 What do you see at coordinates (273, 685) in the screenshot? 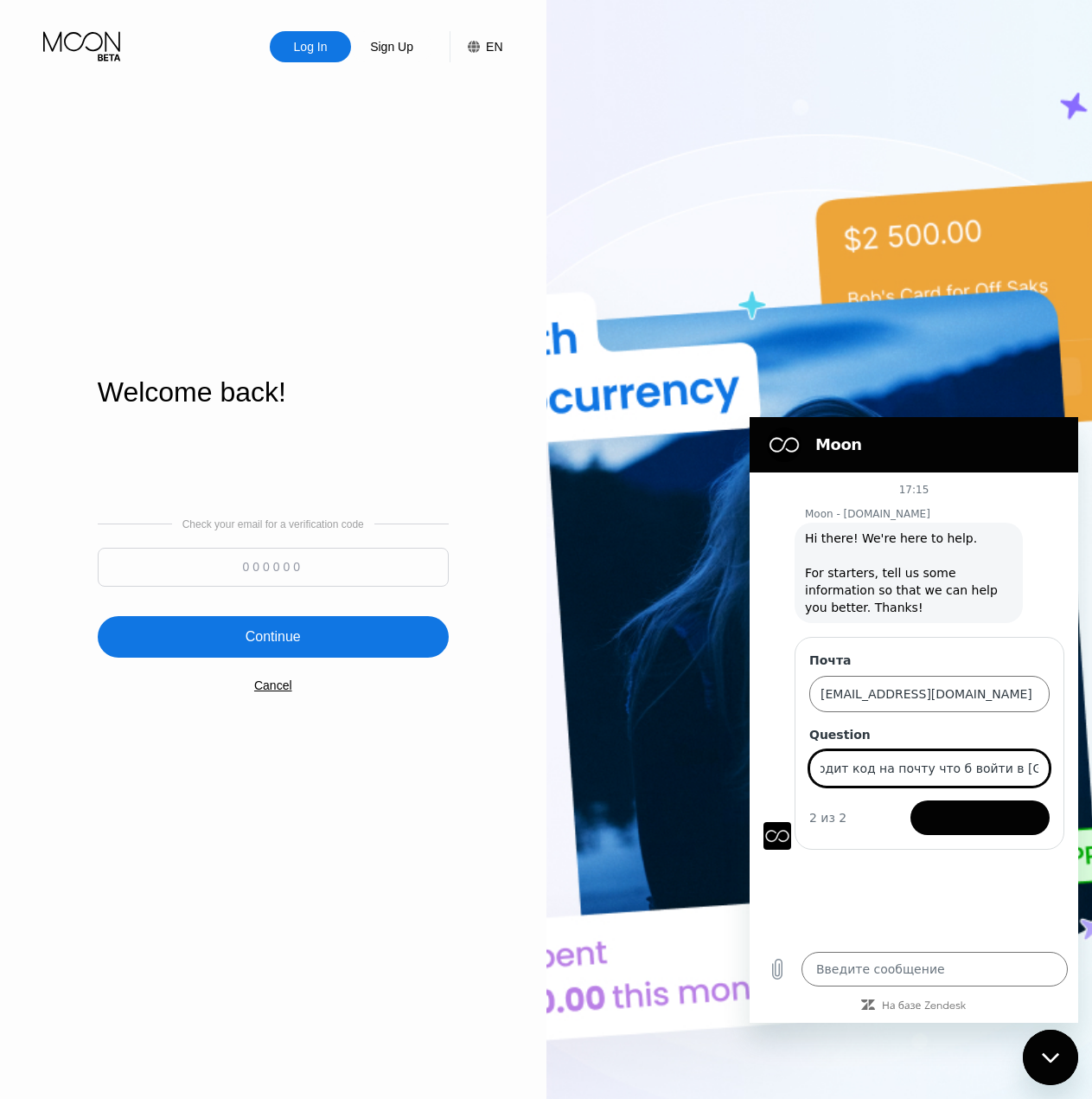
I see `div: Cancel` at bounding box center [273, 685].